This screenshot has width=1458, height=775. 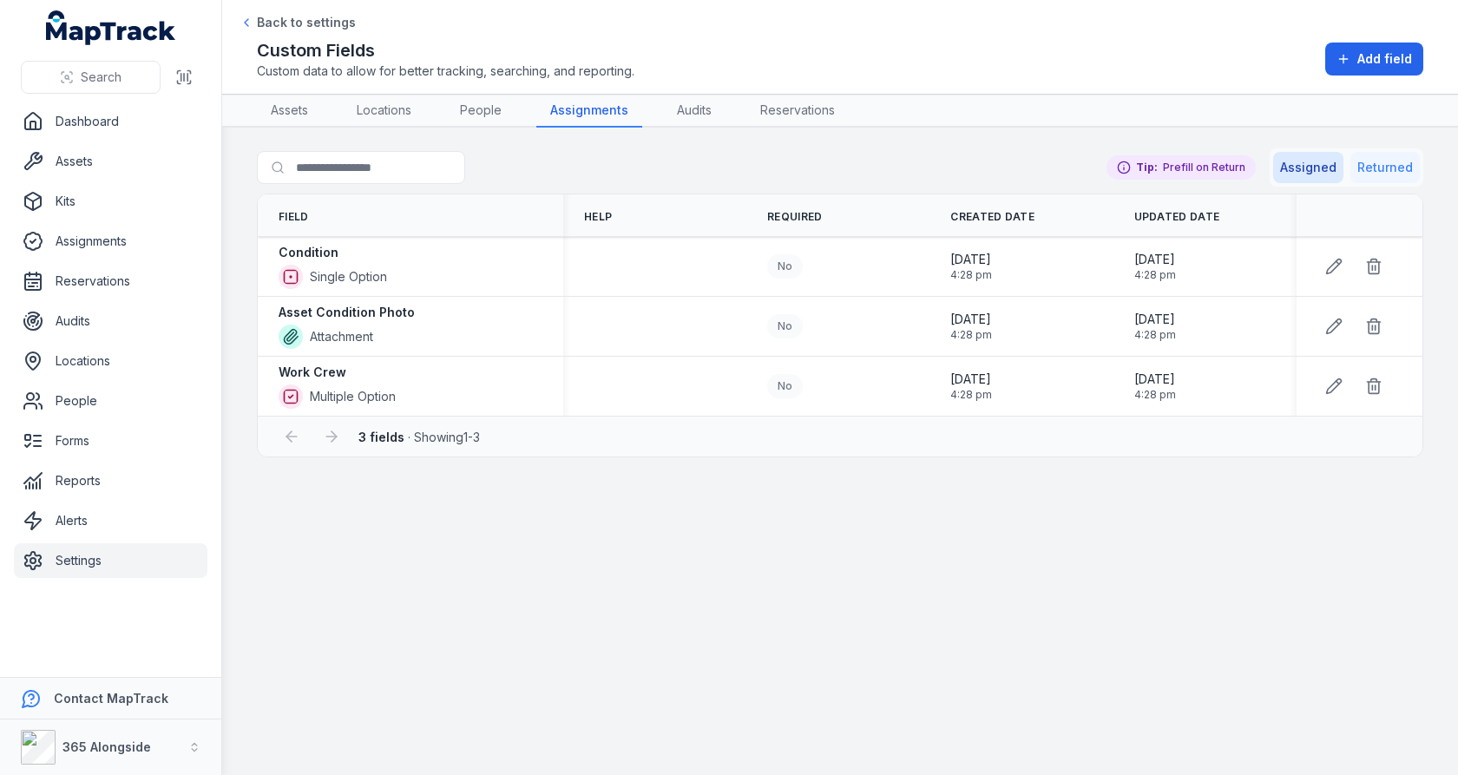 What do you see at coordinates (110, 481) in the screenshot?
I see `a: Reports` at bounding box center [110, 481].